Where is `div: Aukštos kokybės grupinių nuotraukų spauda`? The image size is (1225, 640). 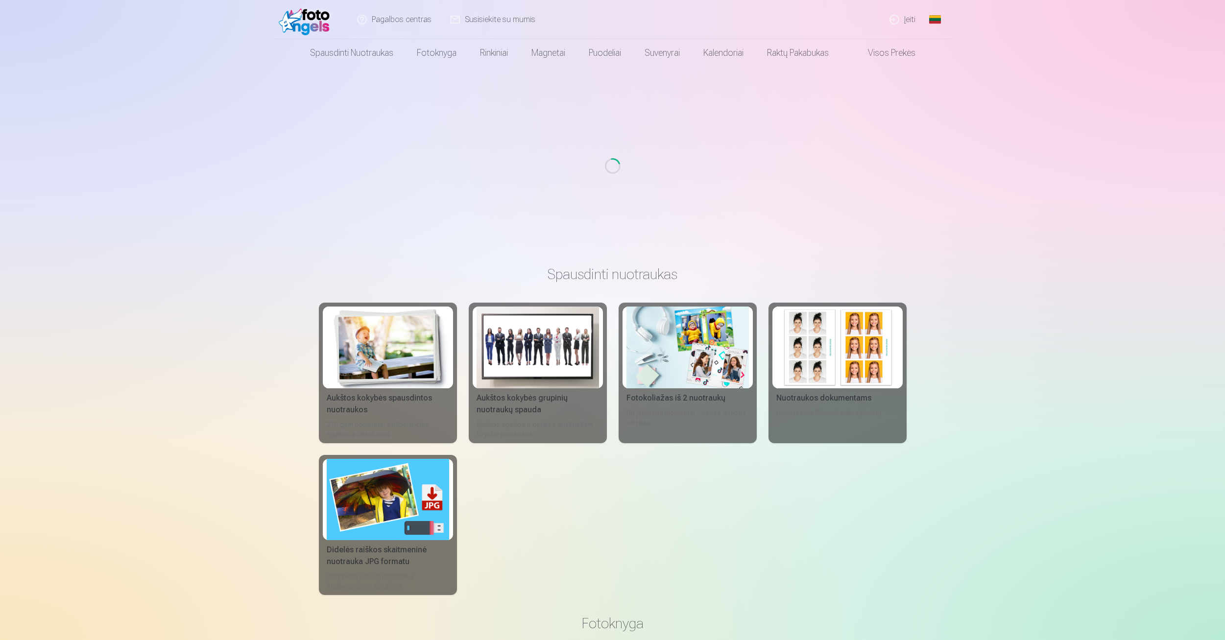
div: Aukštos kokybės grupinių nuotraukų spauda is located at coordinates (538, 404).